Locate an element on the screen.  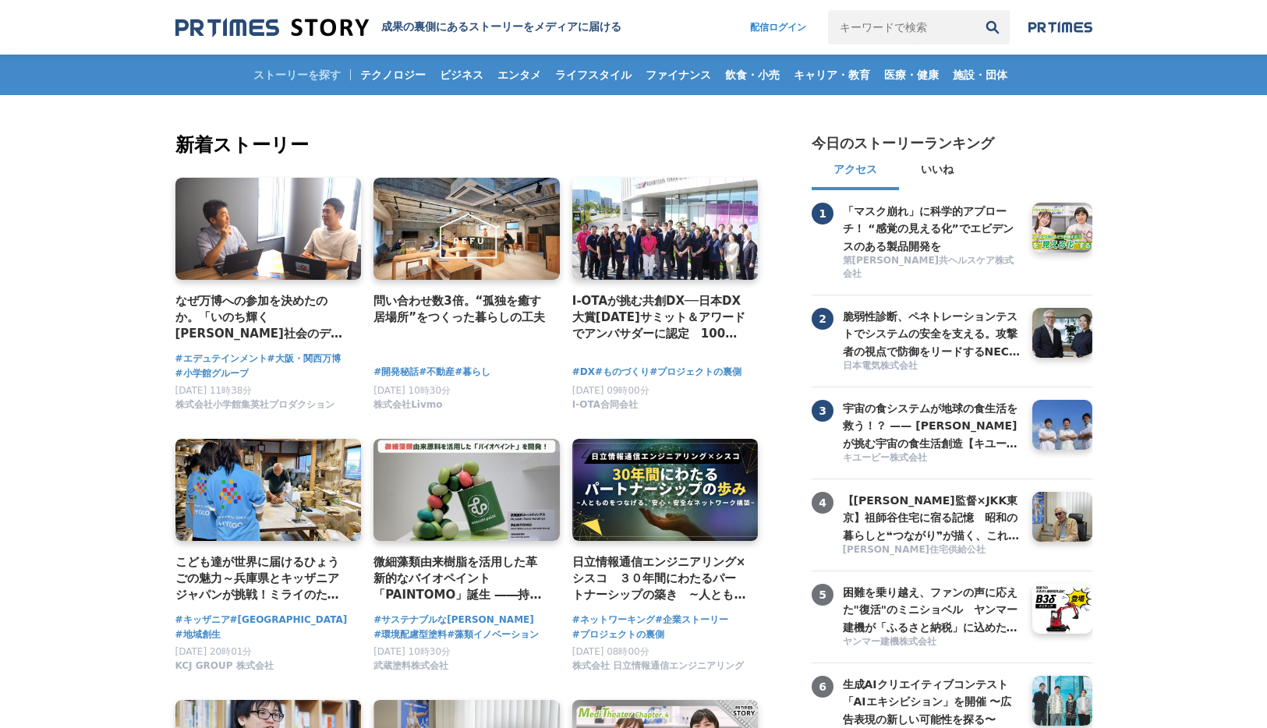
input: キーワードで検索 is located at coordinates (901, 27).